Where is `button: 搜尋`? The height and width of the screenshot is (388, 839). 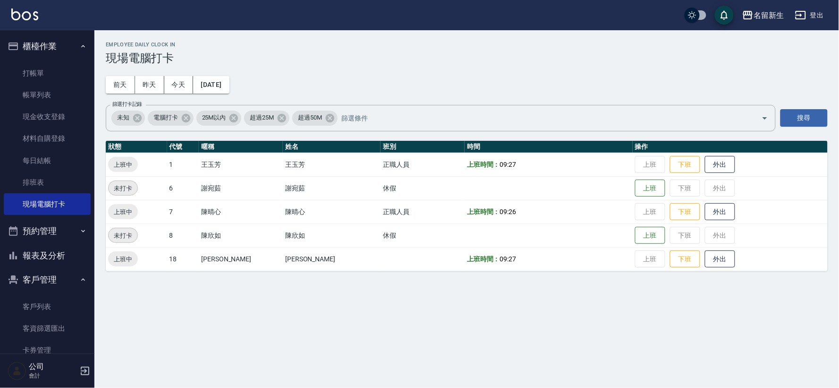
button: 搜尋 is located at coordinates (804, 118).